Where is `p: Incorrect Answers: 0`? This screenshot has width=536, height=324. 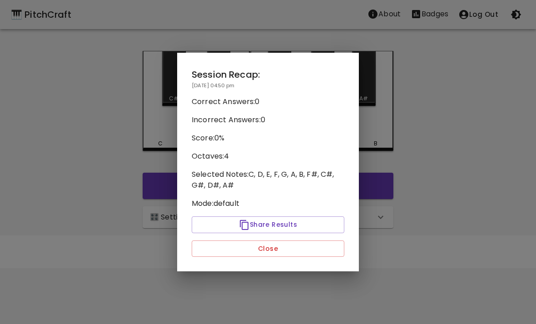
p: Incorrect Answers: 0 is located at coordinates (268, 120).